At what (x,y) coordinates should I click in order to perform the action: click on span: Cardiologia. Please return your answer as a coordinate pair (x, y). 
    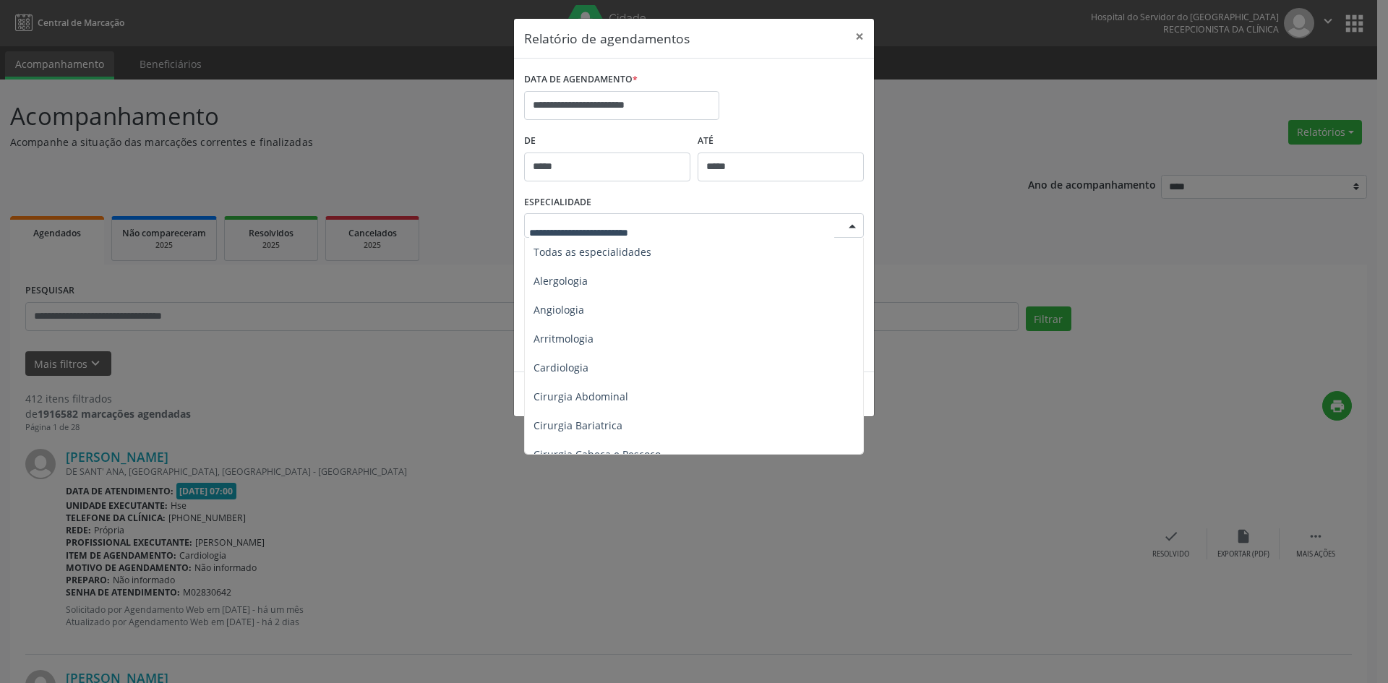
    Looking at the image, I should click on (561, 367).